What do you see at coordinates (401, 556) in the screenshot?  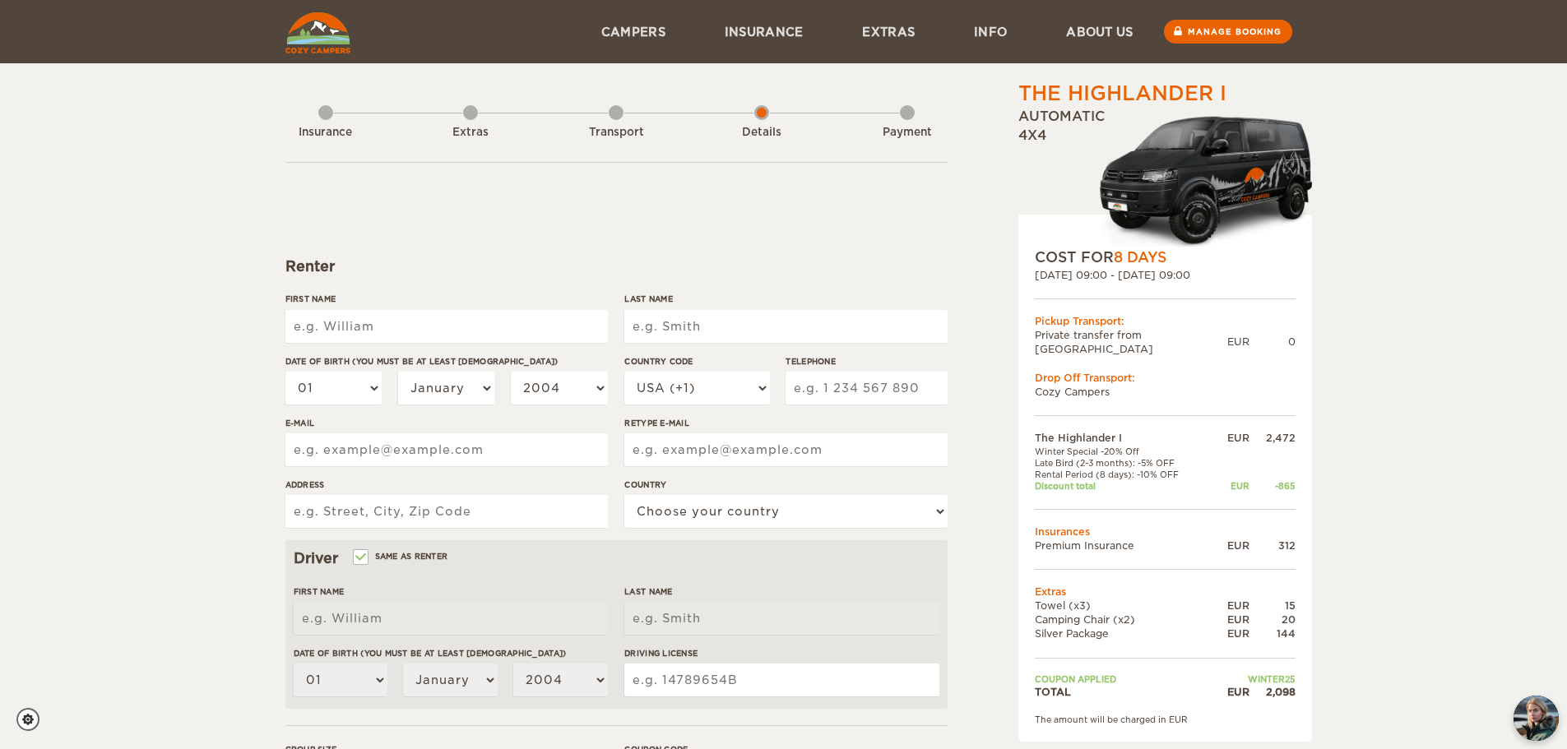 I see `label: Same as renter` at bounding box center [401, 556].